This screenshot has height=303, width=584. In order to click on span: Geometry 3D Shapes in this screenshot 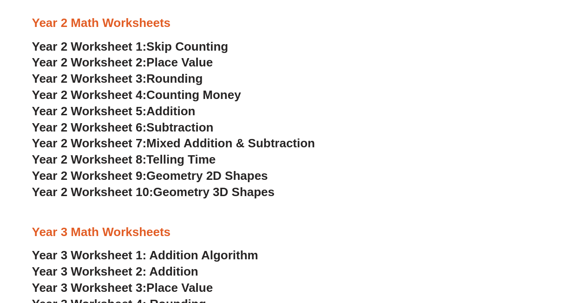, I will do `click(213, 192)`.